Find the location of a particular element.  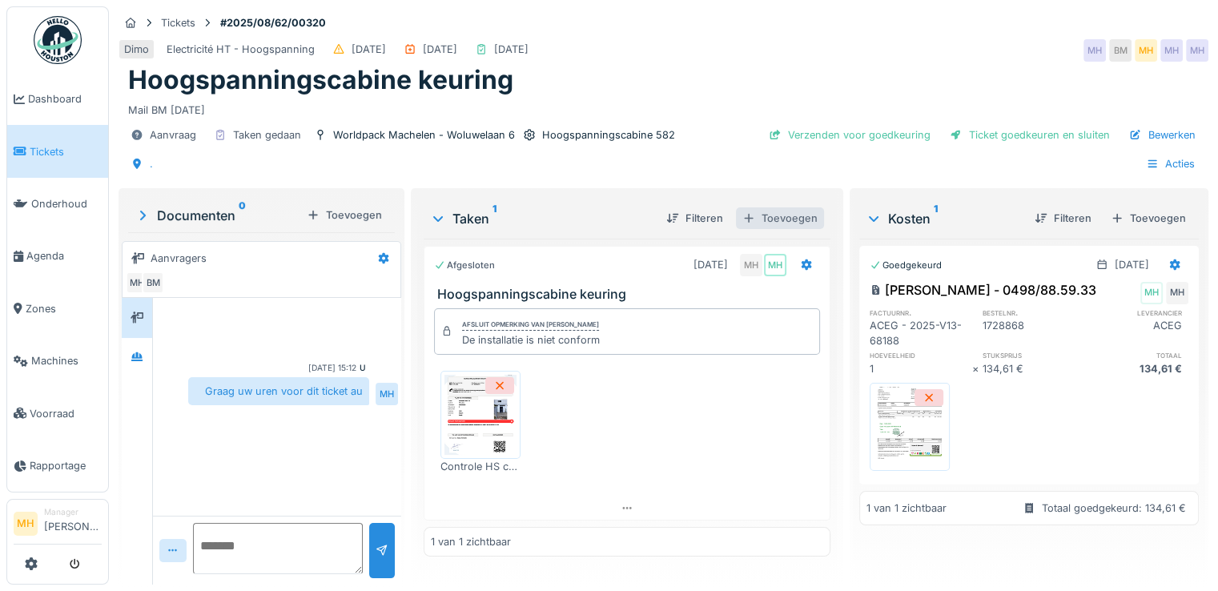

img: Badge_color-CXgf-gQk.svg is located at coordinates (58, 40).